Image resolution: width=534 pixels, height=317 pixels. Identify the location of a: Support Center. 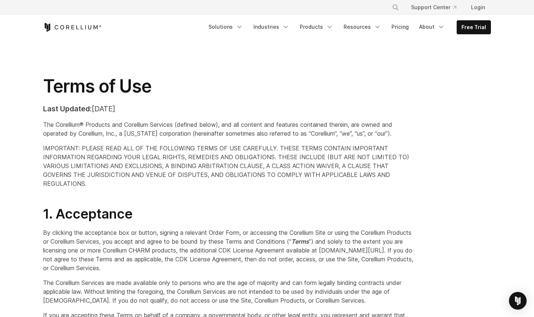
(433, 7).